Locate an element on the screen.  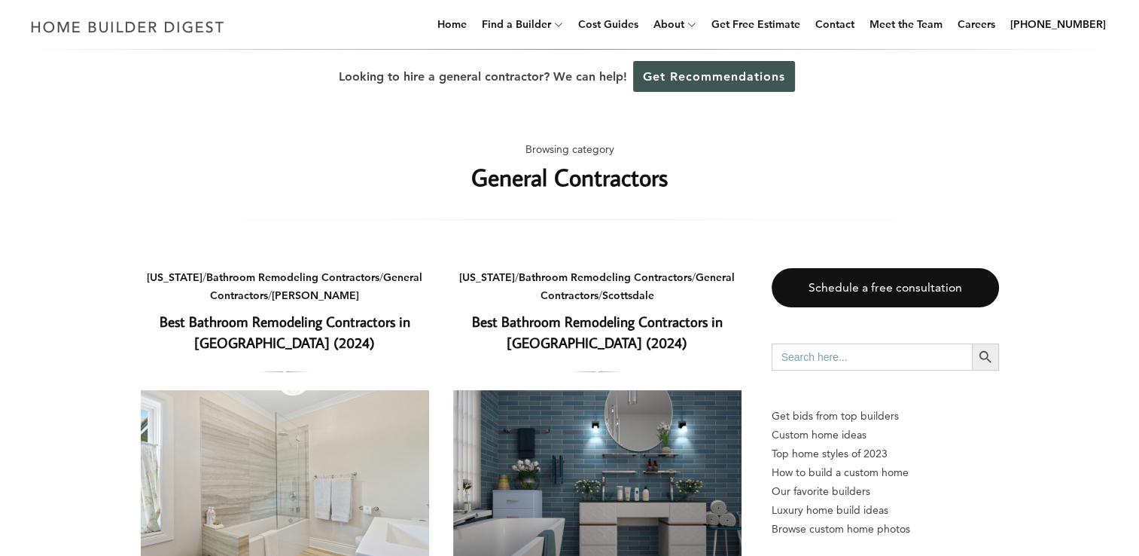
a: Luxury home build ideas is located at coordinates (885, 510).